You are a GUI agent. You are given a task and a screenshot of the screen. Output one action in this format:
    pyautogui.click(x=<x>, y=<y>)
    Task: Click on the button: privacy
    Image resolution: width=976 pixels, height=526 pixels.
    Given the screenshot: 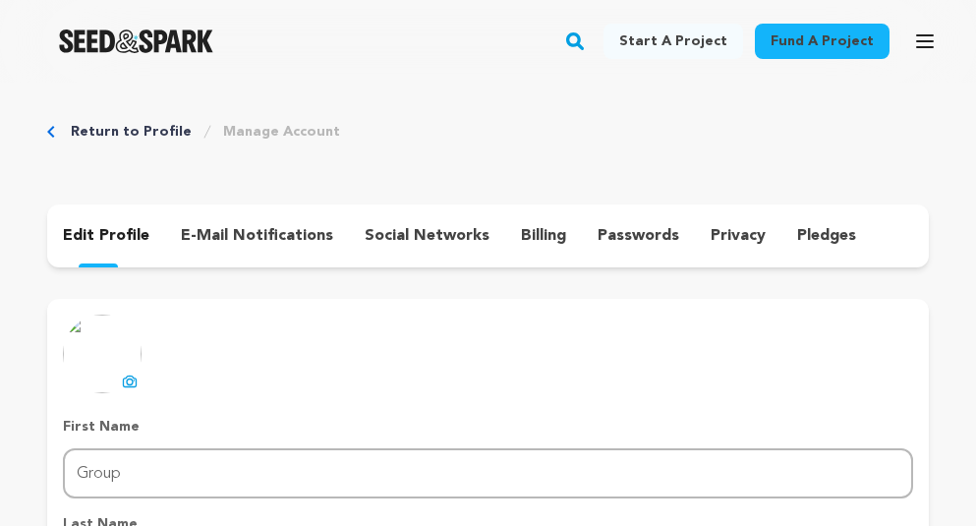 What is the action you would take?
    pyautogui.click(x=738, y=236)
    